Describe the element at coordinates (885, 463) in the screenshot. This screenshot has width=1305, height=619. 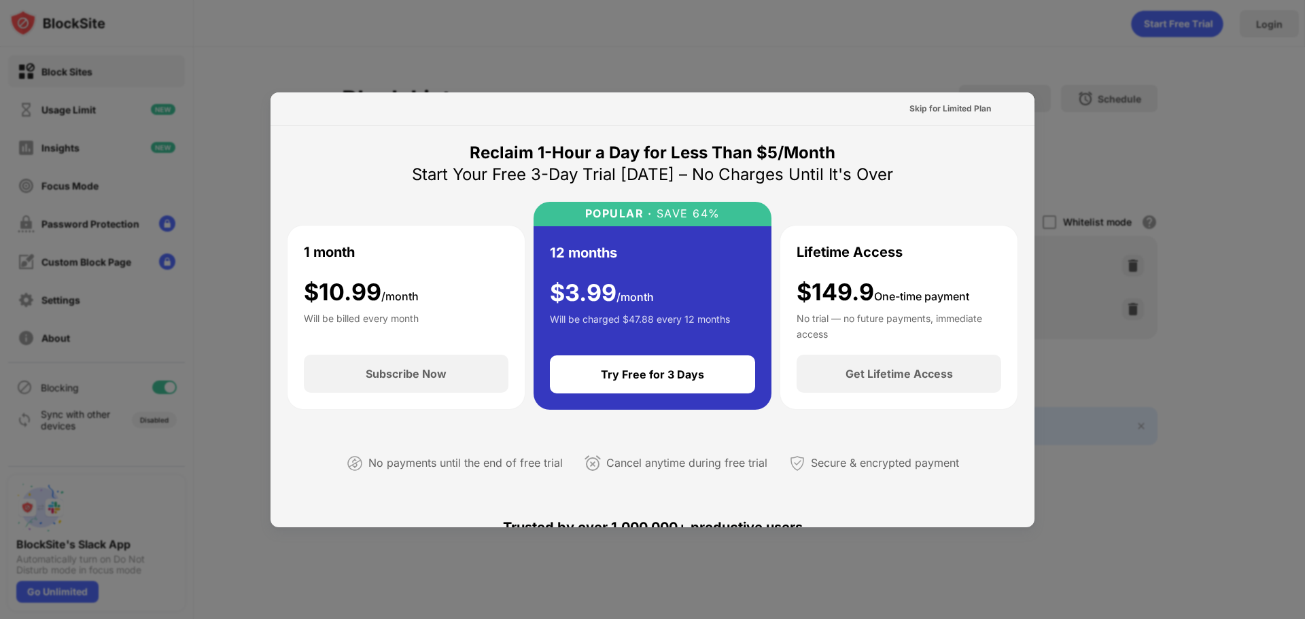
I see `div: Secure & encrypted payment` at that location.